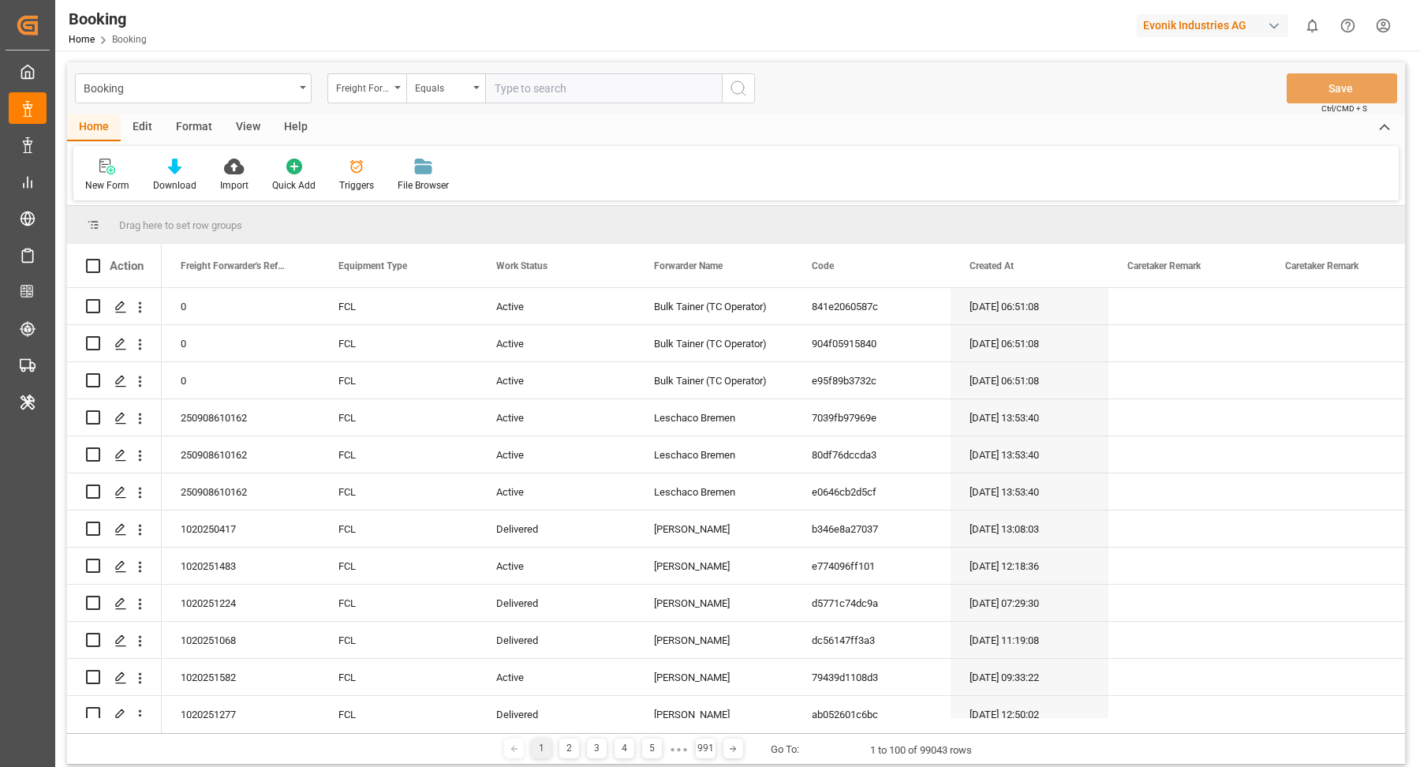  Describe the element at coordinates (872, 714) in the screenshot. I see `div: ab052601c6bc` at that location.